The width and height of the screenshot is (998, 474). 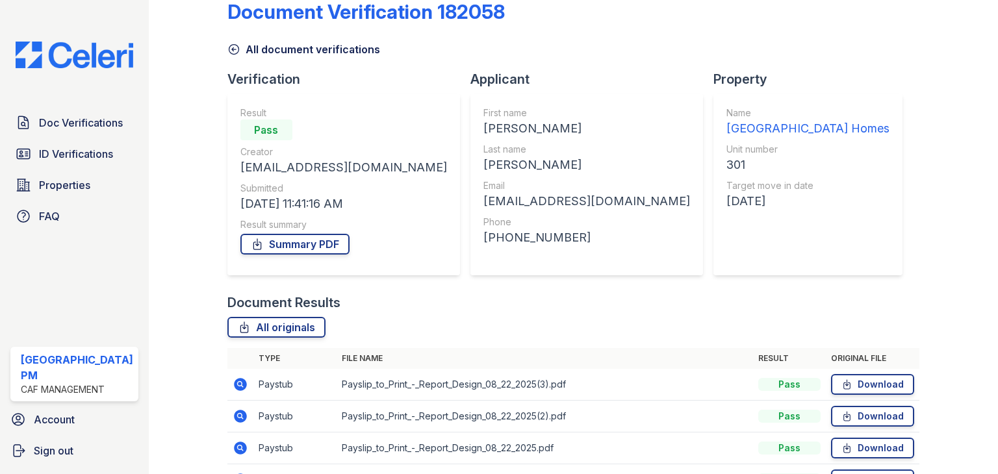 What do you see at coordinates (808, 149) in the screenshot?
I see `div: Unit number` at bounding box center [808, 149].